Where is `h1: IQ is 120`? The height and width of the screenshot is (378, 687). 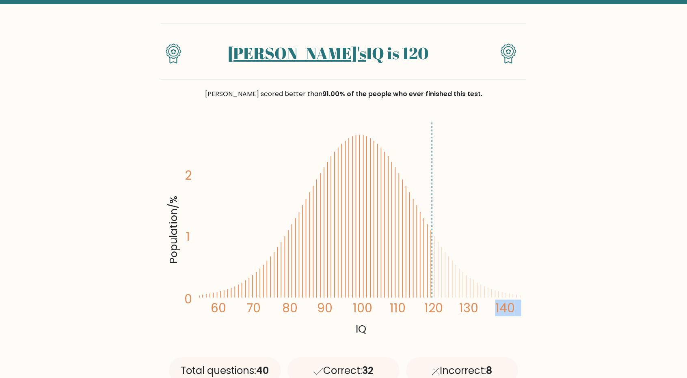
h1: IQ is 120 is located at coordinates (328, 53).